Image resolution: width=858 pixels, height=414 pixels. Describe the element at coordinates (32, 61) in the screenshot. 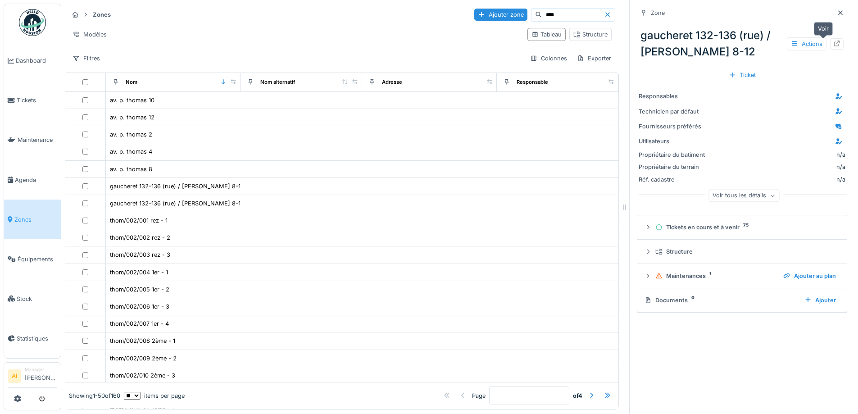

I see `a: Dashboard` at that location.